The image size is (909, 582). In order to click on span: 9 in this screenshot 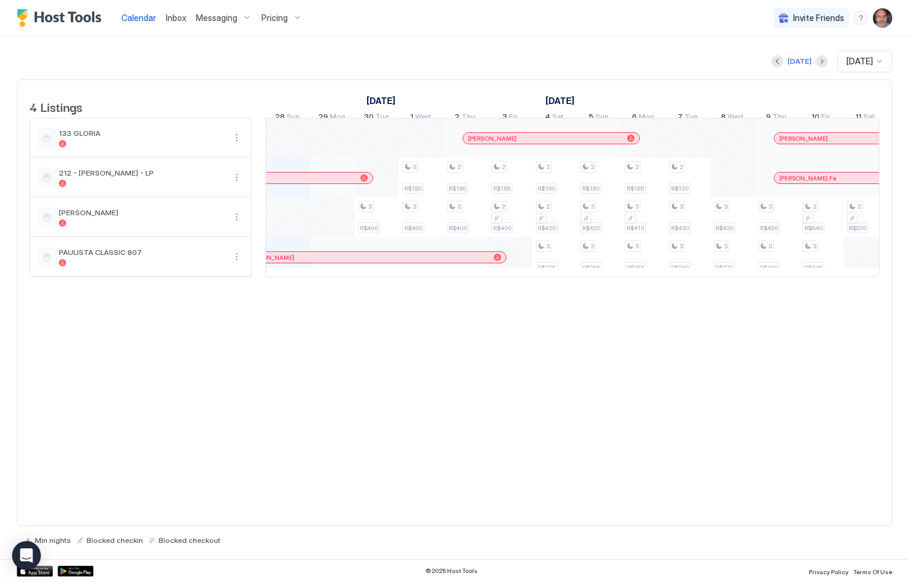, I will do `click(769, 118)`.